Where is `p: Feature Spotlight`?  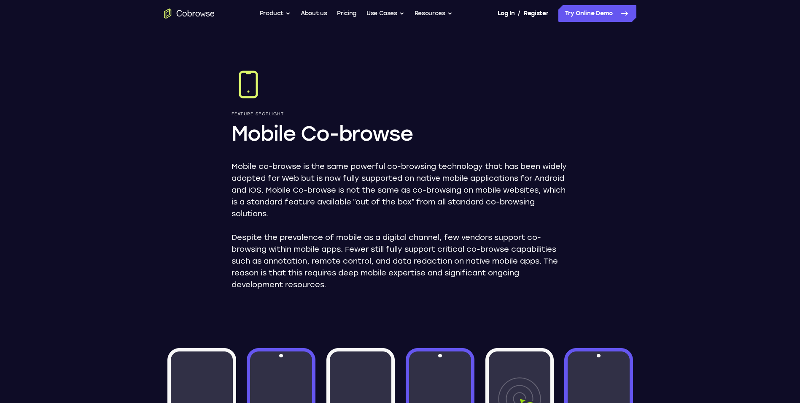
p: Feature Spotlight is located at coordinates (400, 114).